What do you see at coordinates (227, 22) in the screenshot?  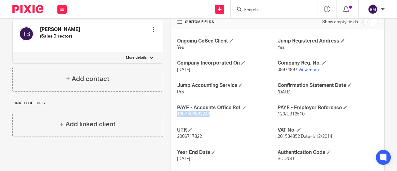 I see `h4: CUSTOM FIELDS` at bounding box center [227, 22].